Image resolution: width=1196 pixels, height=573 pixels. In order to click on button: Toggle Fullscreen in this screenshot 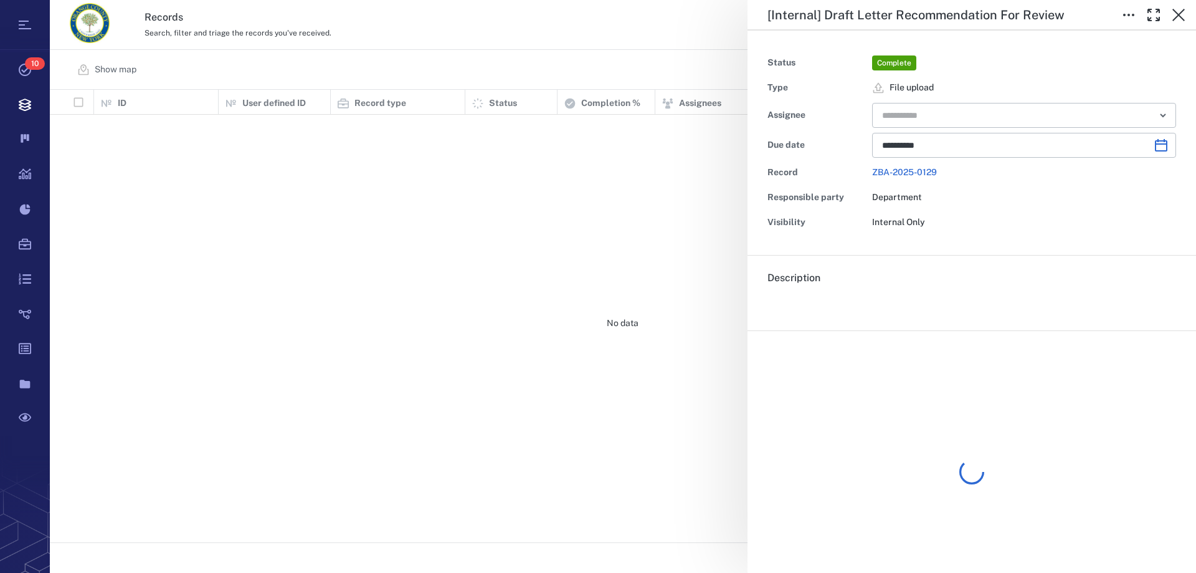, I will do `click(1154, 15)`.